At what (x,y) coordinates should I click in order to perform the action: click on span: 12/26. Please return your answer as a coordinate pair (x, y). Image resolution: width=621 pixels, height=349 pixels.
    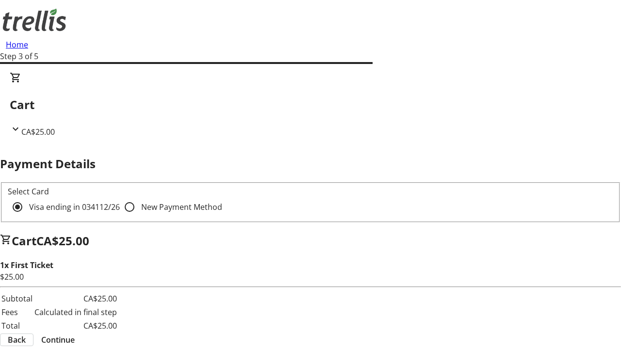
    Looking at the image, I should click on (110, 207).